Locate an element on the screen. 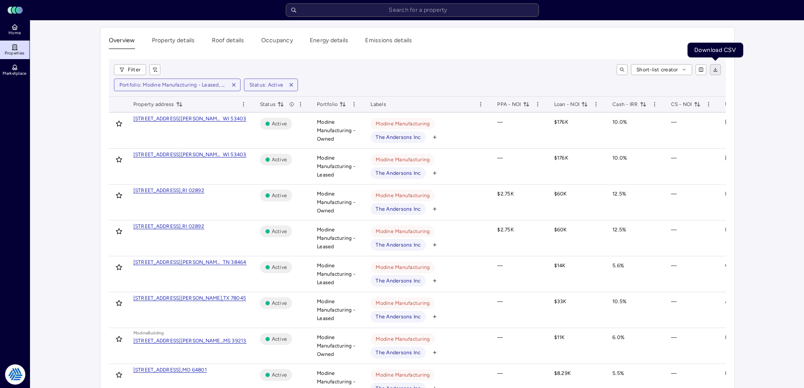  td: 10.0% is located at coordinates (635, 130).